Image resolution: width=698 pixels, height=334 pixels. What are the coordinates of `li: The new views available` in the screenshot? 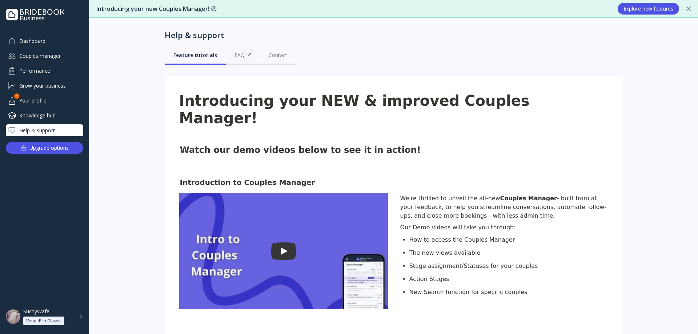 It's located at (508, 253).